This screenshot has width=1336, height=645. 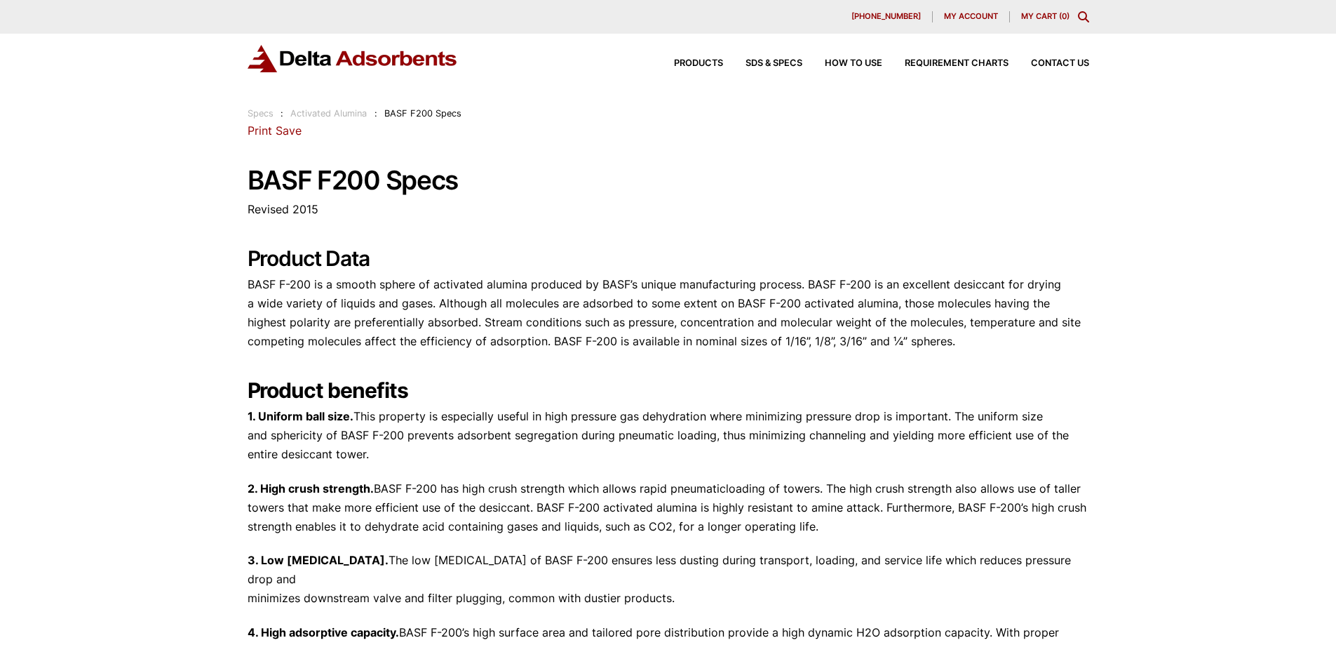 What do you see at coordinates (1064, 16) in the screenshot?
I see `span: 0` at bounding box center [1064, 16].